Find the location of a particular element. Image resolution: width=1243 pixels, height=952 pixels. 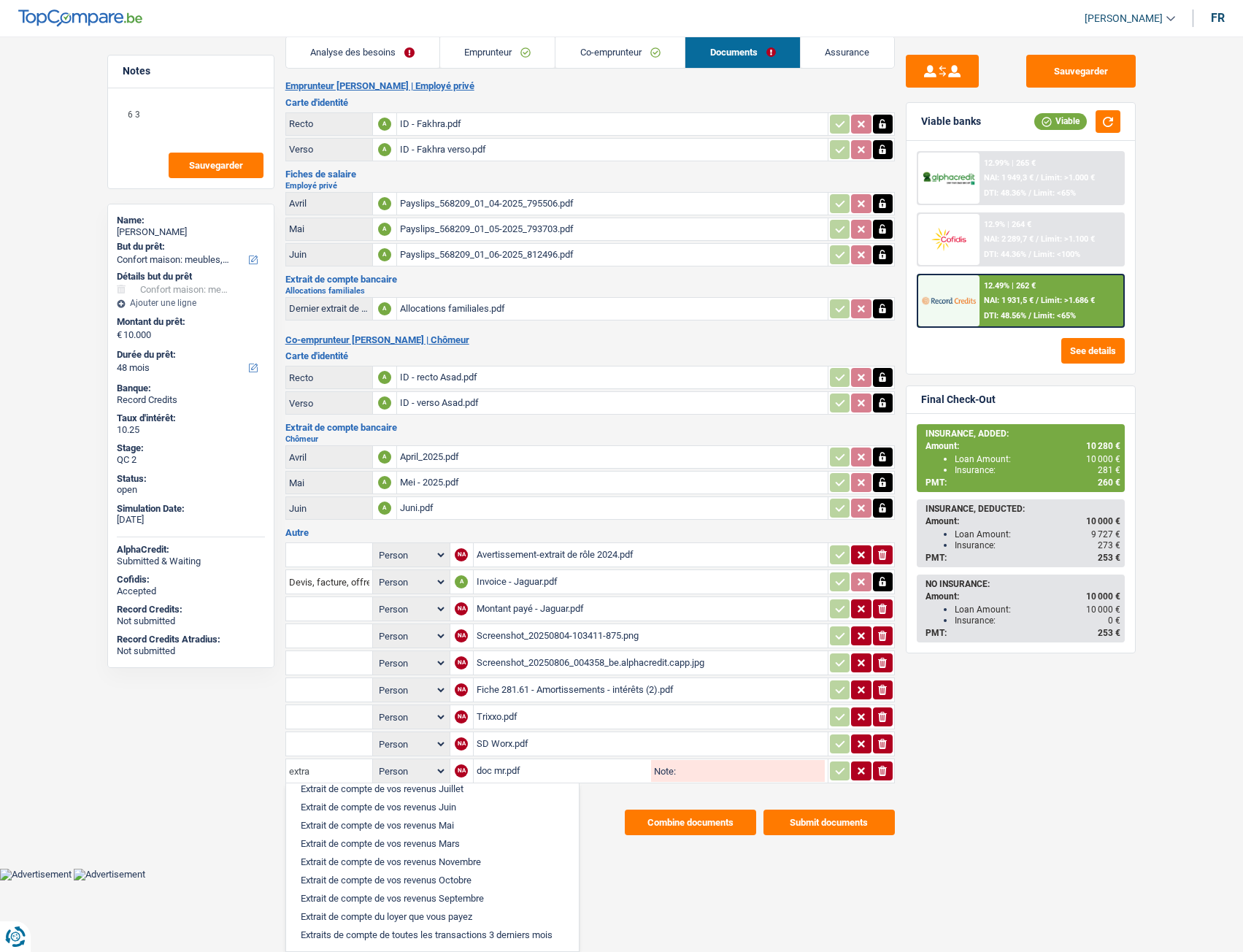

a: Emprunteur is located at coordinates (497, 52).